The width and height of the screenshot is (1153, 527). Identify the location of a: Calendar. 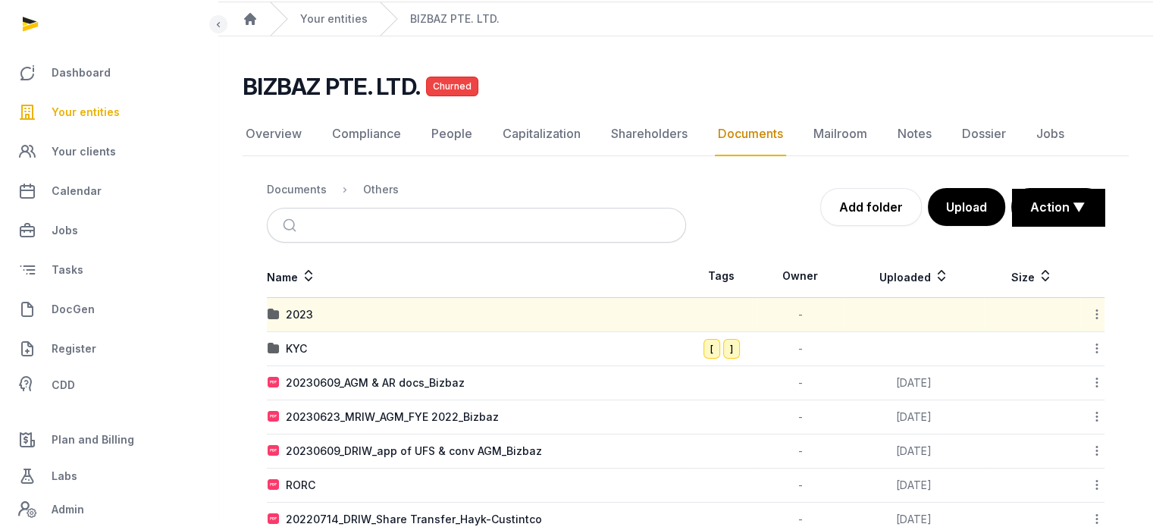
(108, 191).